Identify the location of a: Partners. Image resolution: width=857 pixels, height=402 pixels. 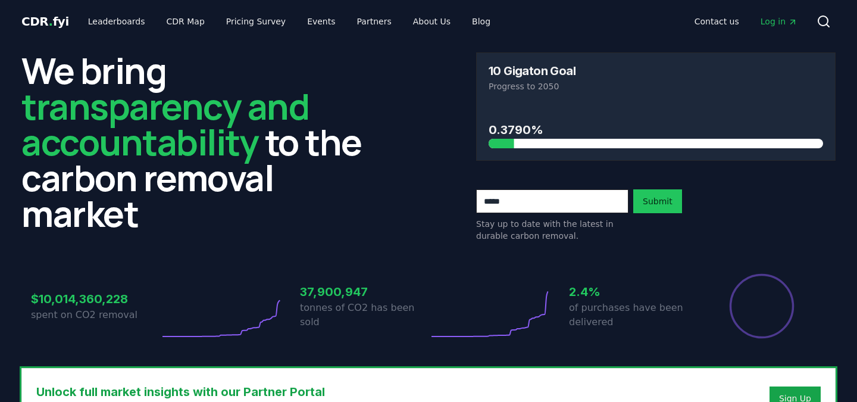
(374, 21).